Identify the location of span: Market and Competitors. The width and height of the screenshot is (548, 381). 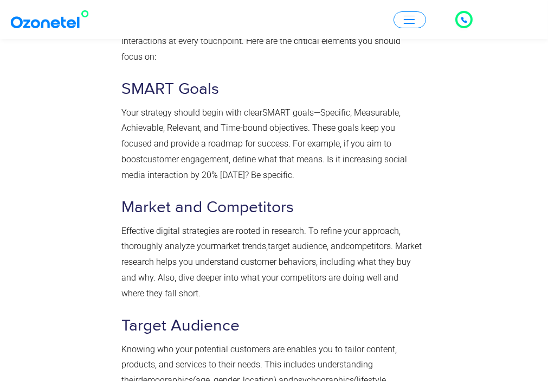
(208, 207).